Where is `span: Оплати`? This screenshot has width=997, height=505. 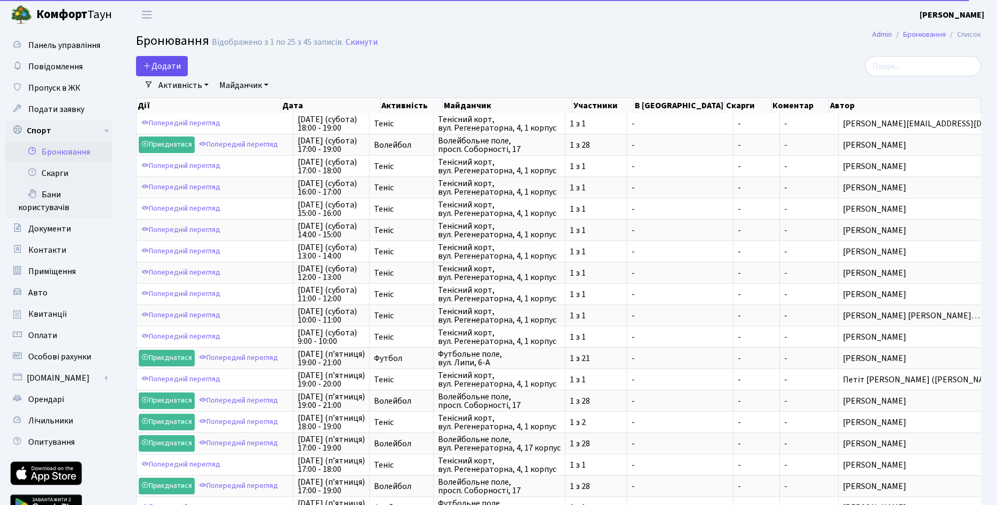 span: Оплати is located at coordinates (43, 336).